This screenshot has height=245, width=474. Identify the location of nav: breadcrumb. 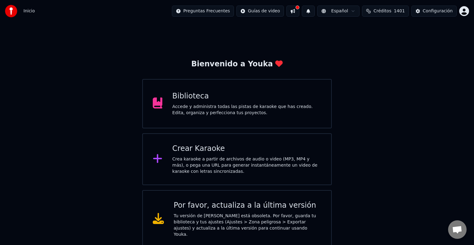
(29, 11).